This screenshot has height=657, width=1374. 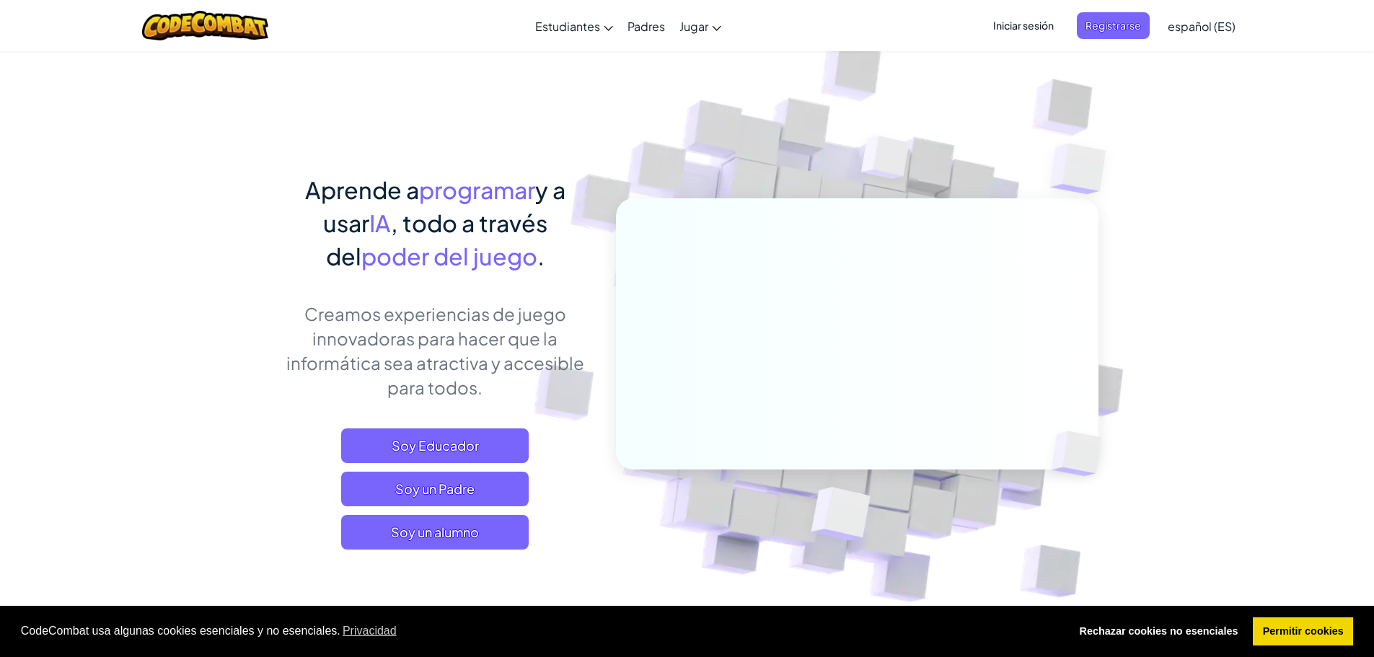 What do you see at coordinates (1158, 632) in the screenshot?
I see `a: deny cookies` at bounding box center [1158, 632].